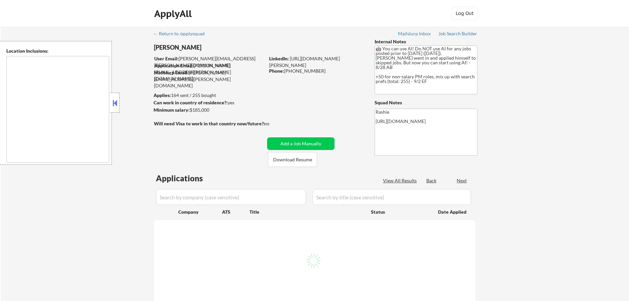 This screenshot has height=301, width=629. What do you see at coordinates (166, 58) in the screenshot?
I see `strong: User Email:` at bounding box center [166, 58].